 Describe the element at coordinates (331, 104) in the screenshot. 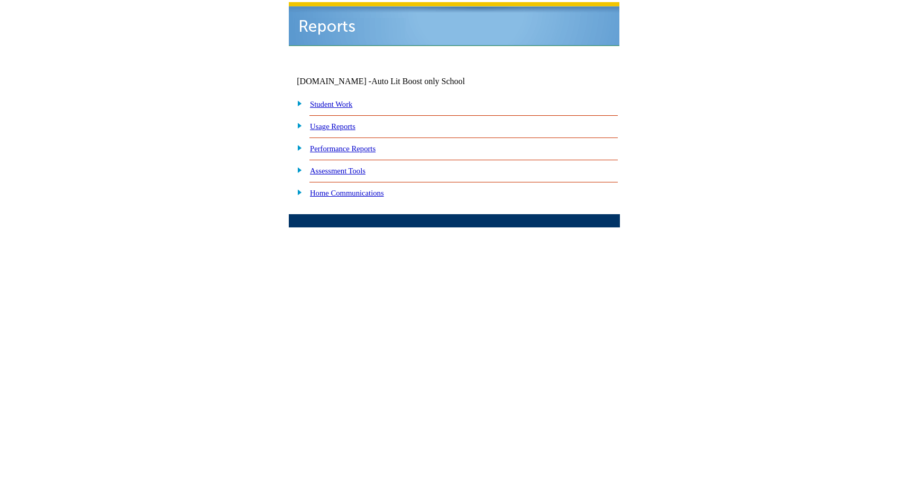

I see `a: Student Work` at that location.